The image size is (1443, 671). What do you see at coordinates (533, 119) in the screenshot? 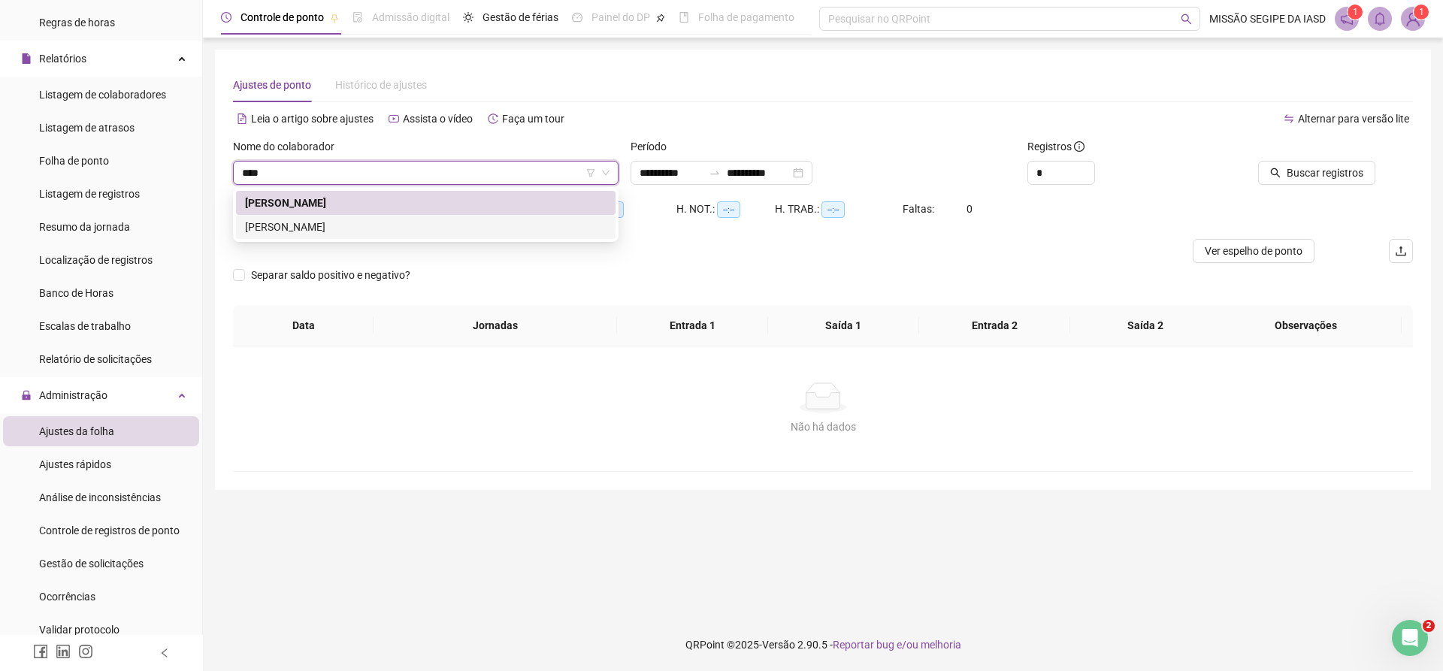
I see `span: Faça um tour` at bounding box center [533, 119].